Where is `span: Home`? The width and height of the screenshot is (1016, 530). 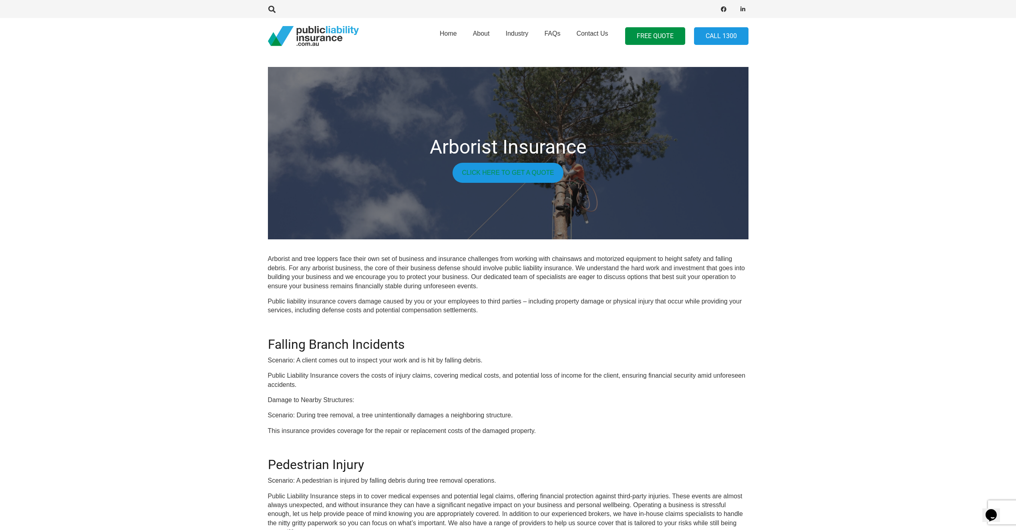
span: Home is located at coordinates (448, 33).